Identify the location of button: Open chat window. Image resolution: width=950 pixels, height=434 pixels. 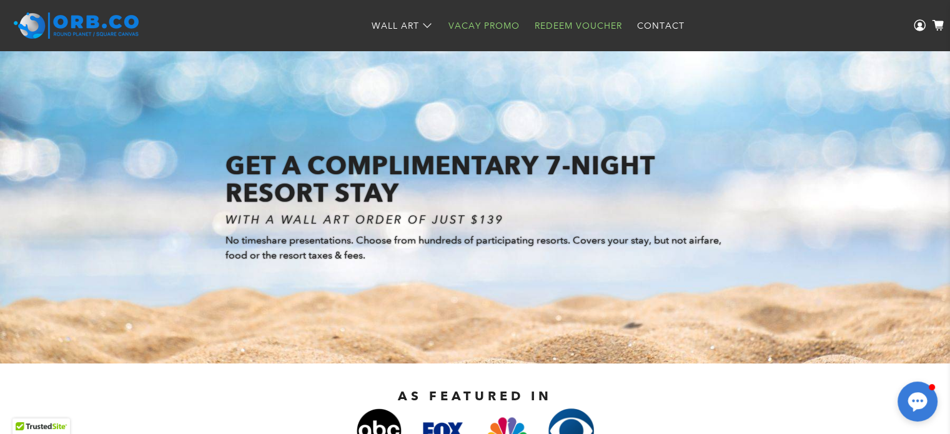
(917, 401).